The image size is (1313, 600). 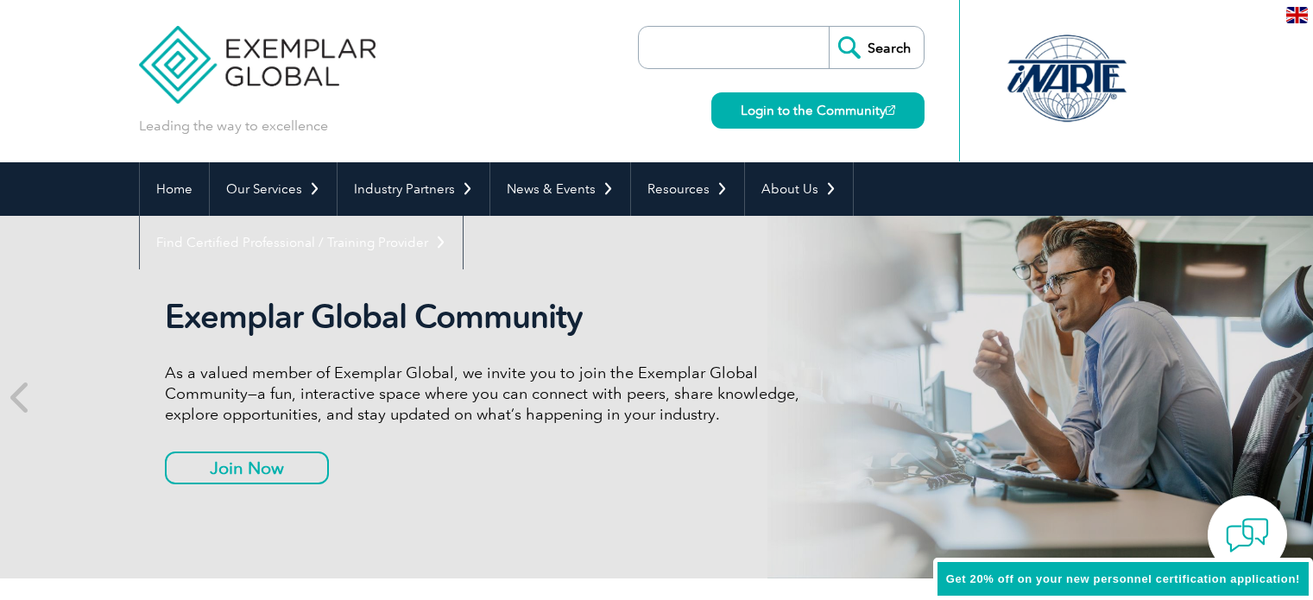 What do you see at coordinates (799, 189) in the screenshot?
I see `a: About Us` at bounding box center [799, 189].